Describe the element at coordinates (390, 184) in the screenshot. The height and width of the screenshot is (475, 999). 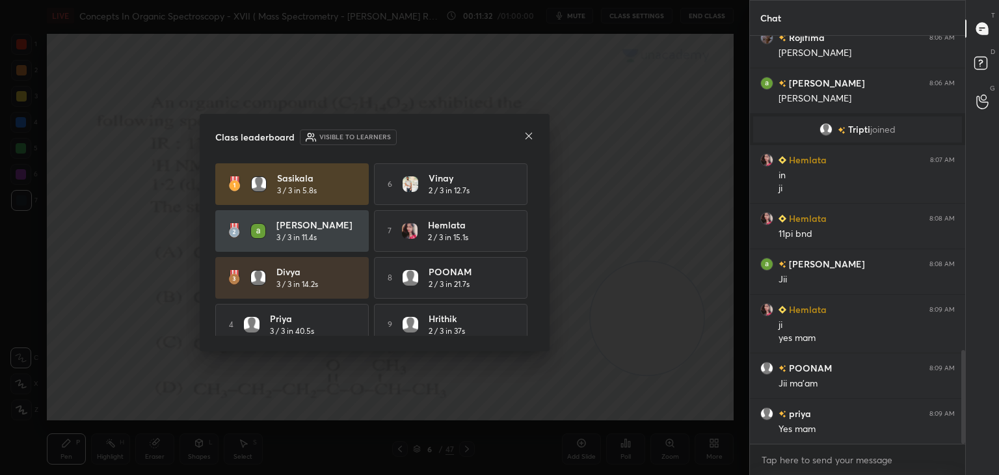
I see `h5: 6` at that location.